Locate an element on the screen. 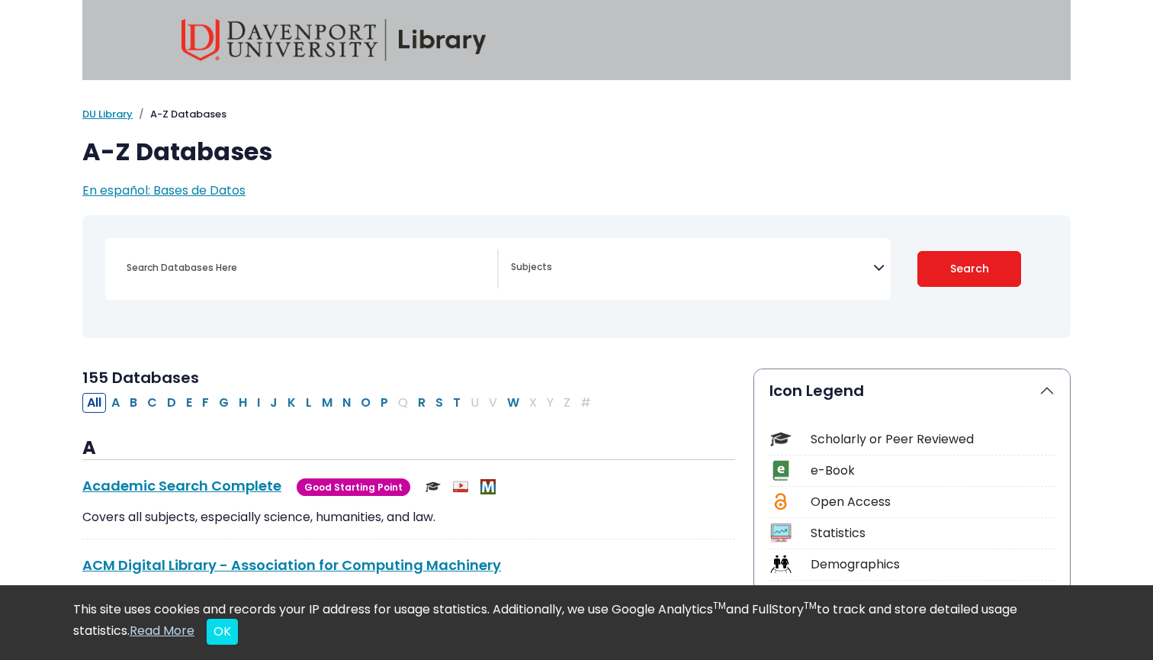 The width and height of the screenshot is (1153, 660). img: MeL (Michigan electronic Library) is located at coordinates (488, 487).